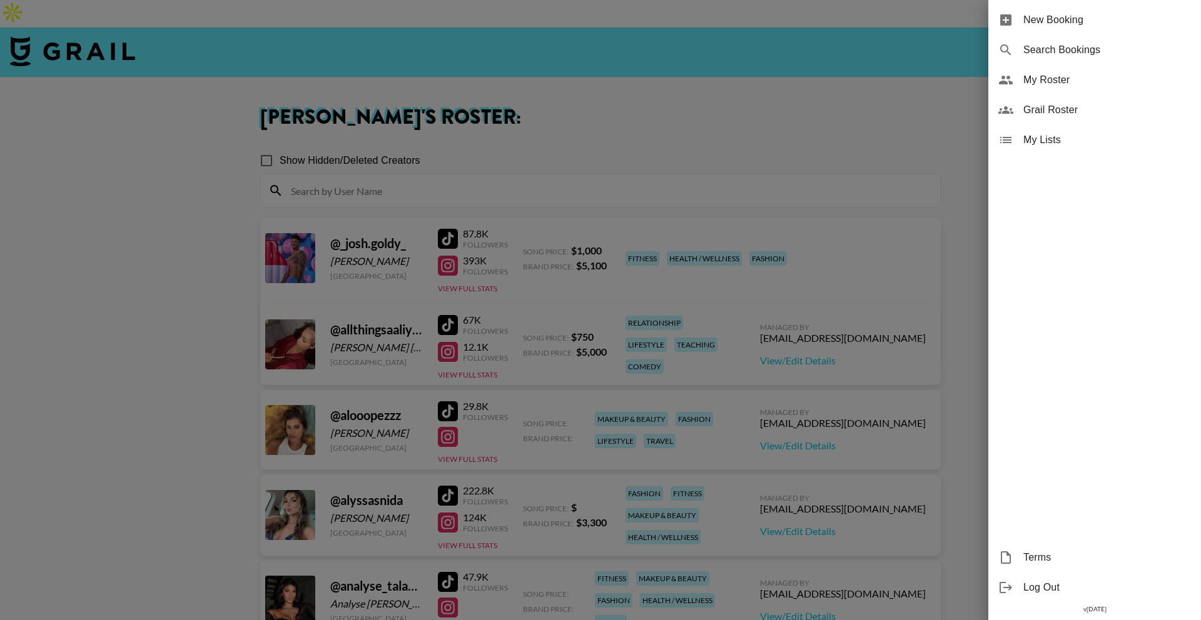  Describe the element at coordinates (1107, 140) in the screenshot. I see `span: My Lists` at that location.